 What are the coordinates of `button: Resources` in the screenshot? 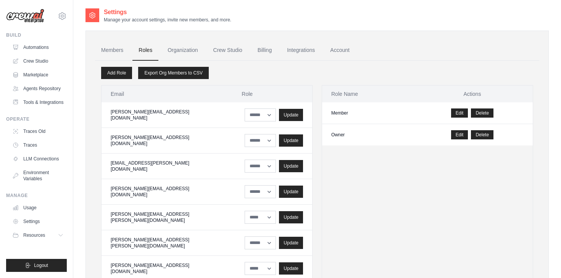 It's located at (38, 235).